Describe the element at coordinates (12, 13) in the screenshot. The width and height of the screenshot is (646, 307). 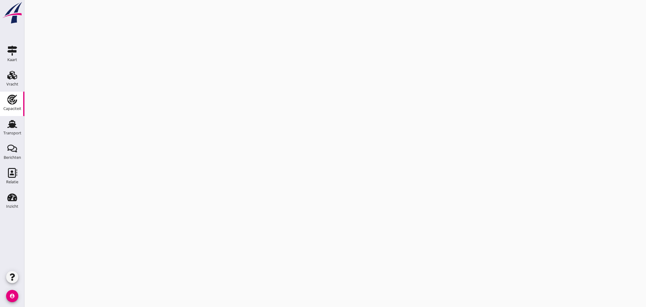
I see `img: logo-small.a267ee39.svg` at that location.